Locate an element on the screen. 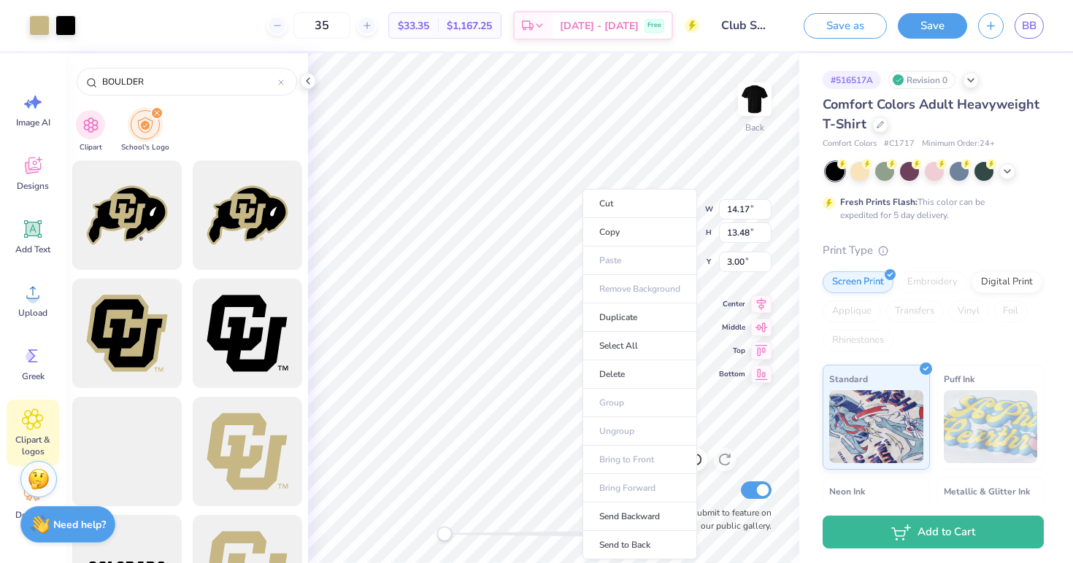 The height and width of the screenshot is (563, 1073). span: $33.35 is located at coordinates (413, 26).